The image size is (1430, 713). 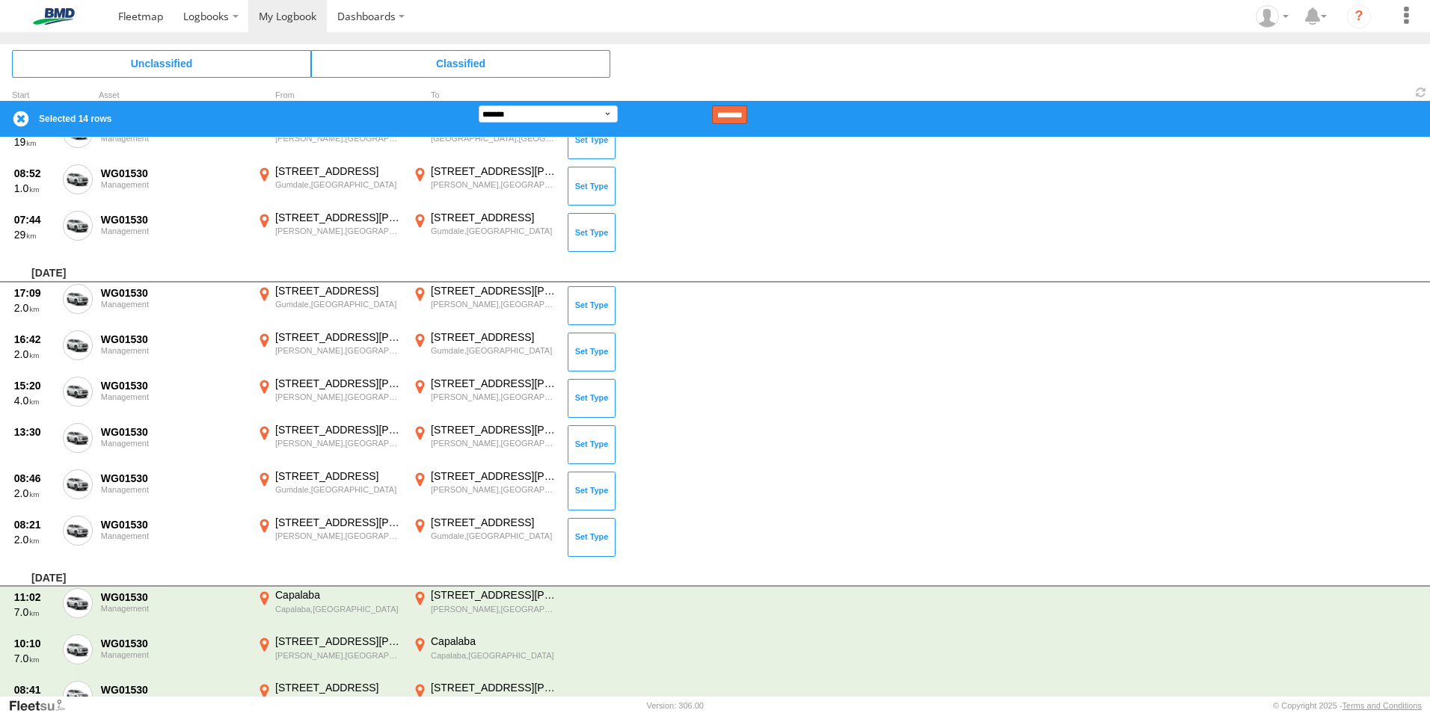 I want to click on a: Visit our Website, so click(x=43, y=706).